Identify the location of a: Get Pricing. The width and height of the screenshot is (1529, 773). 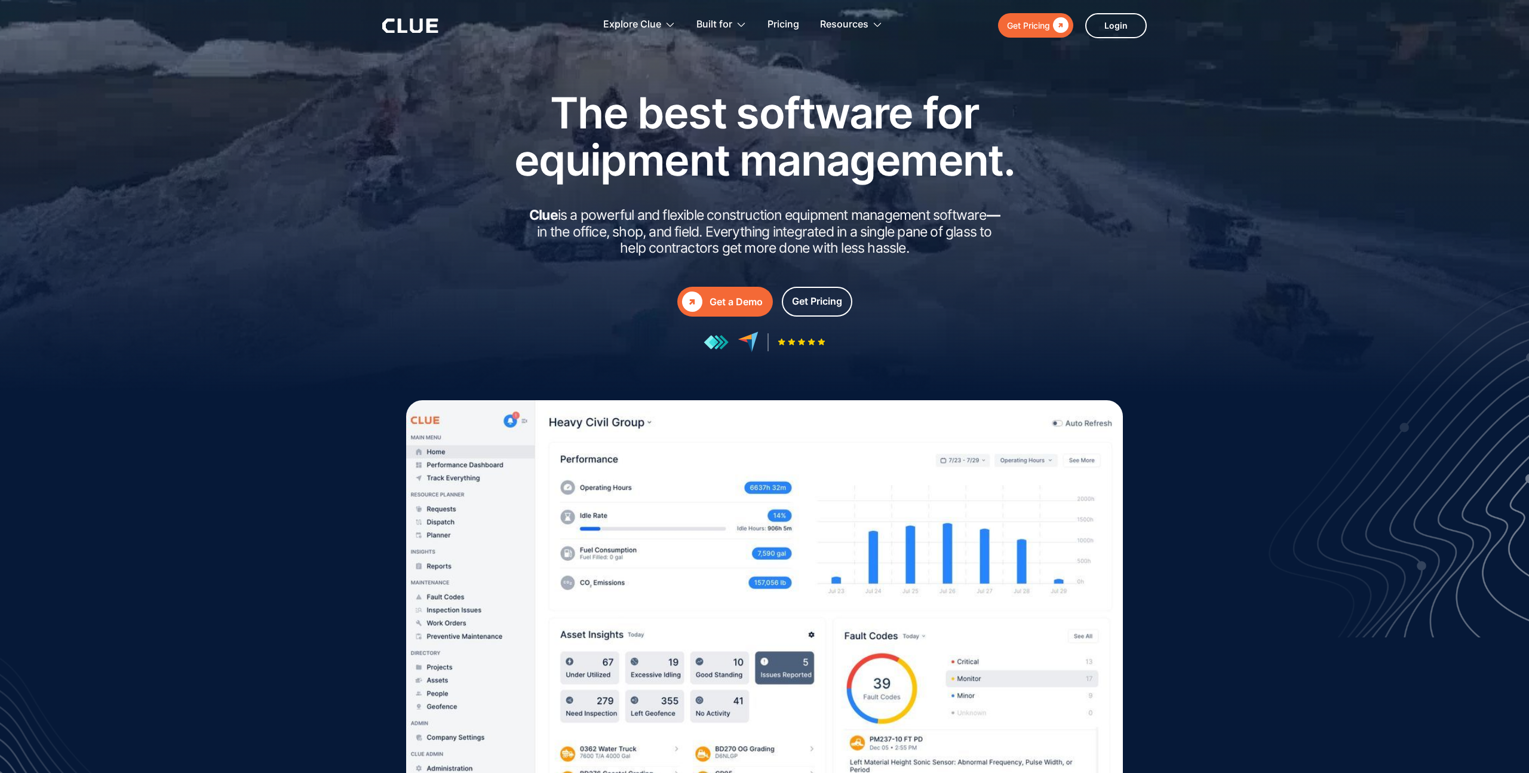
(817, 302).